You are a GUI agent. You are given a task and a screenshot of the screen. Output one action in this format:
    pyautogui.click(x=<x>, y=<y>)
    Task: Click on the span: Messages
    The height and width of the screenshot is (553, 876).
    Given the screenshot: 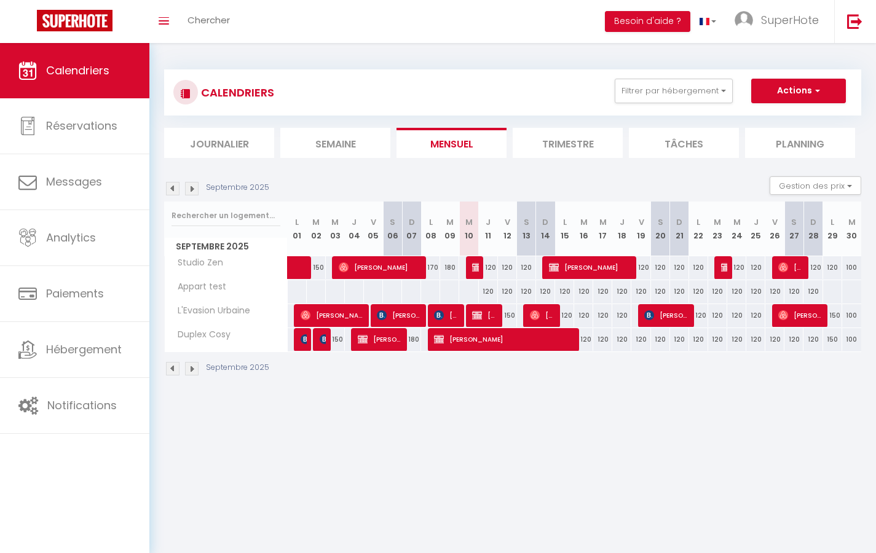 What is the action you would take?
    pyautogui.click(x=74, y=181)
    